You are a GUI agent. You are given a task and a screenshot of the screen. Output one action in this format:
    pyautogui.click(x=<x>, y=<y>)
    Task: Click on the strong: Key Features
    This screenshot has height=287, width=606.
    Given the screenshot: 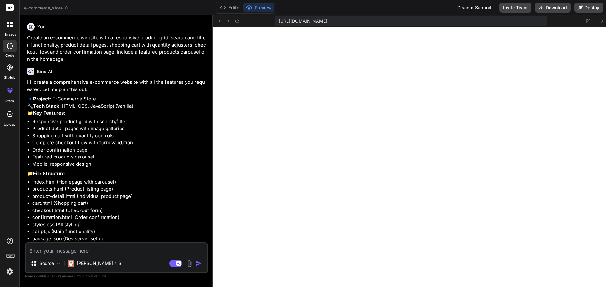 What is the action you would take?
    pyautogui.click(x=48, y=113)
    